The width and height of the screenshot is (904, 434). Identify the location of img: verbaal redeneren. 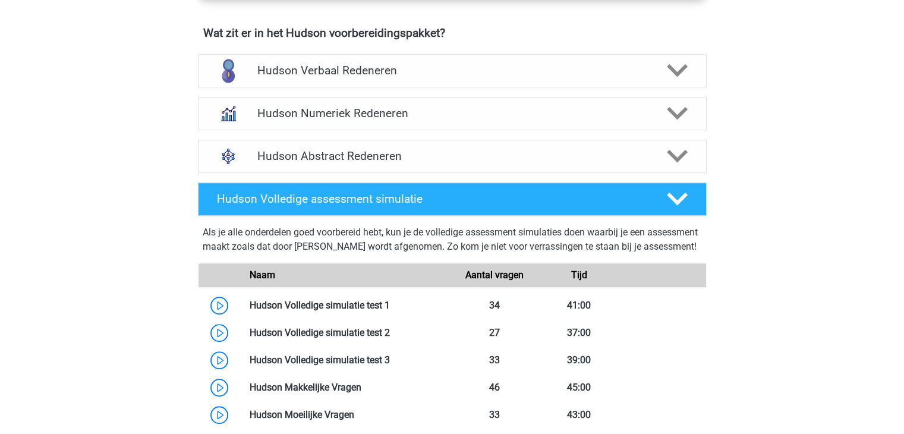
(228, 71).